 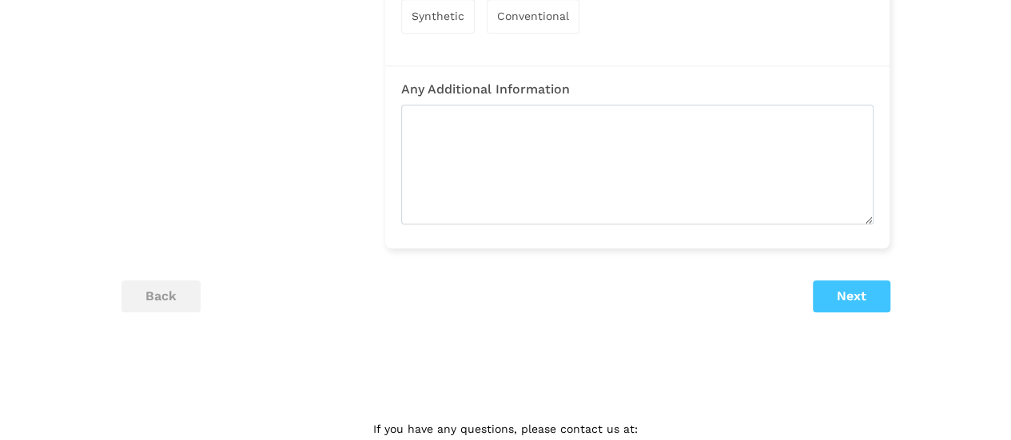 What do you see at coordinates (637, 90) in the screenshot?
I see `h3: Any Additional Information` at bounding box center [637, 90].